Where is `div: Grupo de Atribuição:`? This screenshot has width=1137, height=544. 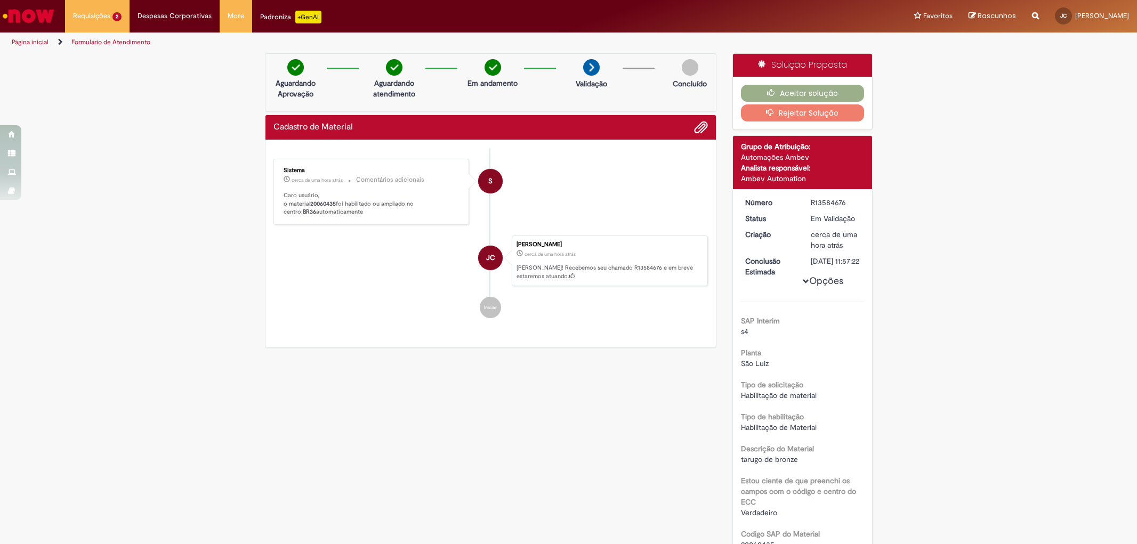
div: Grupo de Atribuição: is located at coordinates (803, 147).